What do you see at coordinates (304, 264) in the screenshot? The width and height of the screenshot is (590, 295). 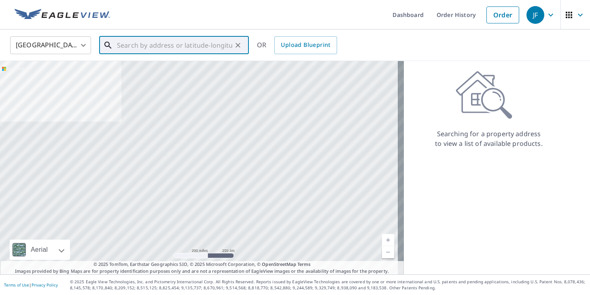 I see `a: Terms` at bounding box center [304, 264].